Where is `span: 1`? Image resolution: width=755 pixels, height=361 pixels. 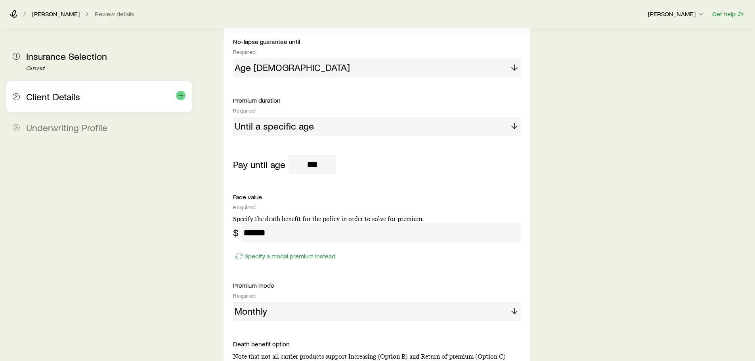
span: 1 is located at coordinates (16, 56).